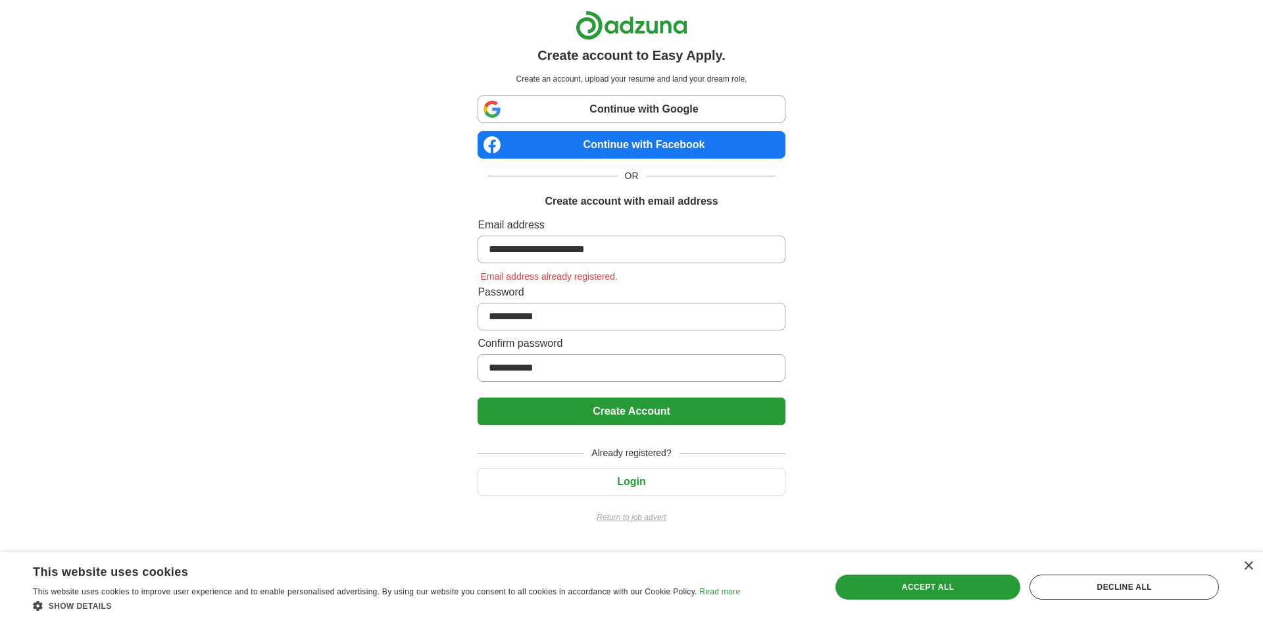 This screenshot has width=1263, height=622. Describe the element at coordinates (631, 343) in the screenshot. I see `label: Confirm password` at that location.